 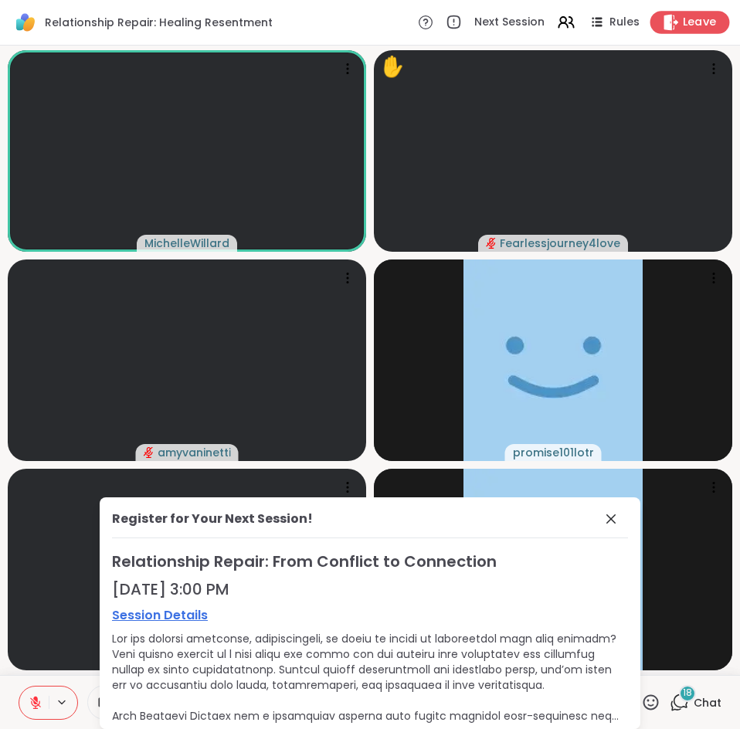 I want to click on a: Session Details, so click(x=370, y=616).